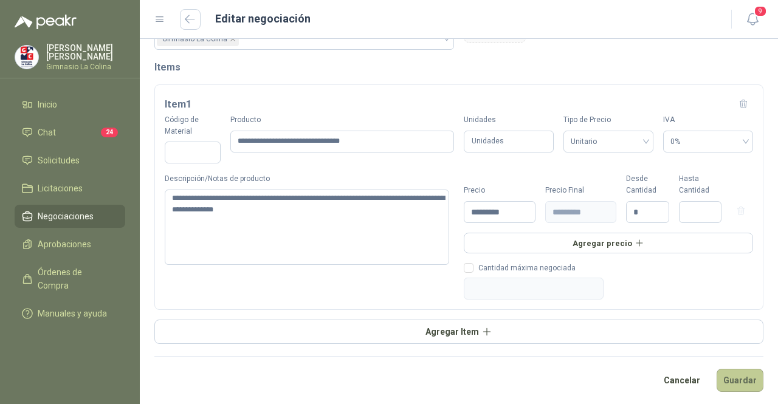  What do you see at coordinates (58, 160) in the screenshot?
I see `span: Solicitudes` at bounding box center [58, 160].